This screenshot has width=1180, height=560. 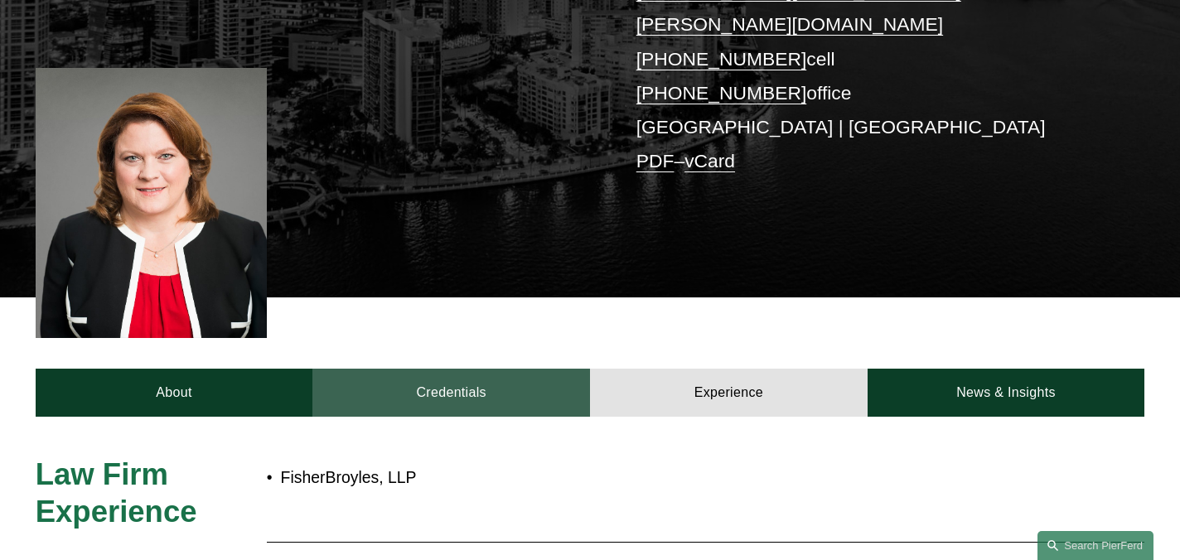 I want to click on p: FisherBroyles, LLP, so click(x=643, y=477).